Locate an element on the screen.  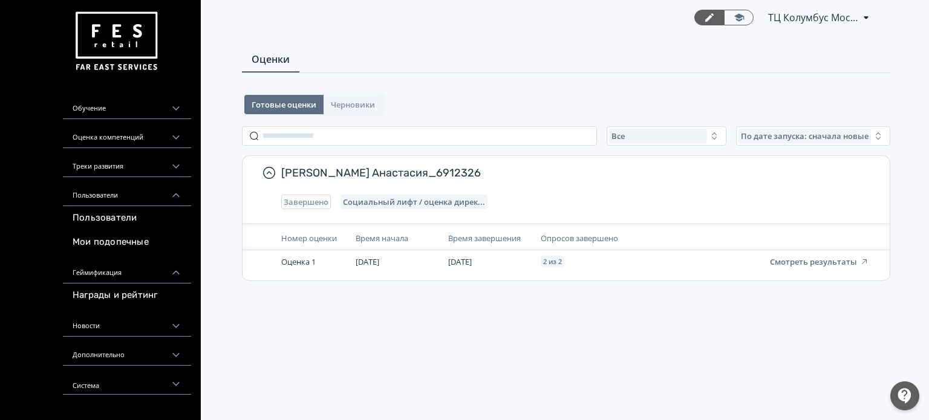
span: Все is located at coordinates (618, 136).